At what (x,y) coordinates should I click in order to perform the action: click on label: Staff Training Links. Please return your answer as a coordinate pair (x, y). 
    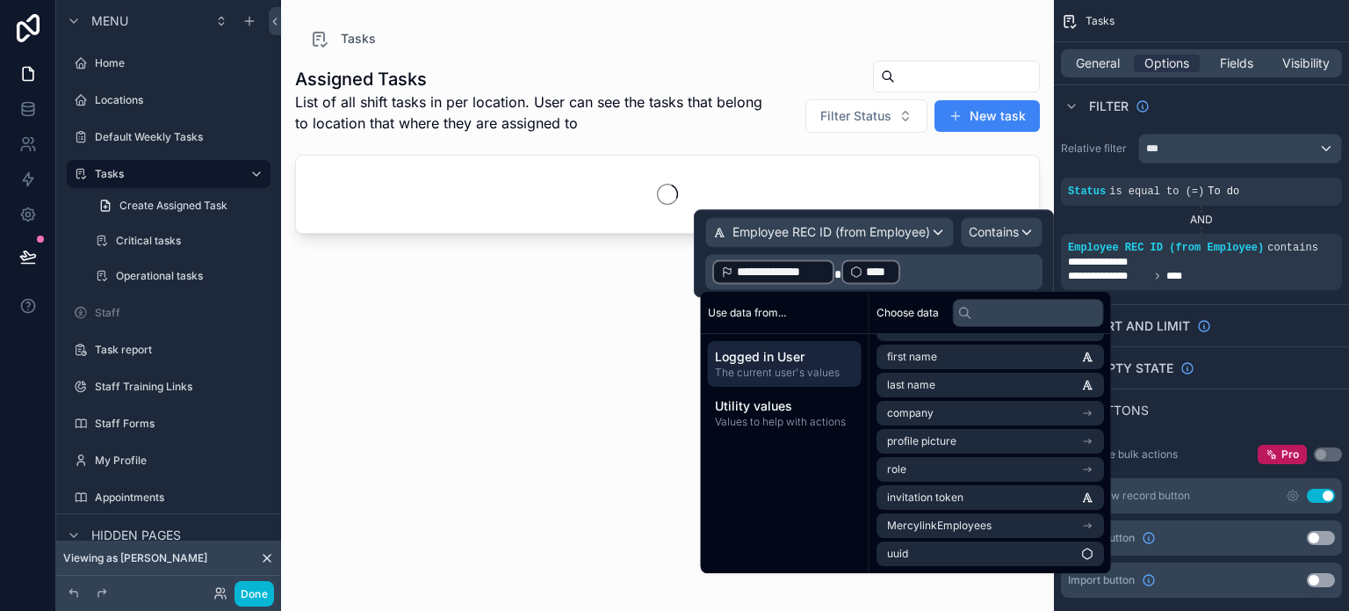
    Looking at the image, I should click on (181, 387).